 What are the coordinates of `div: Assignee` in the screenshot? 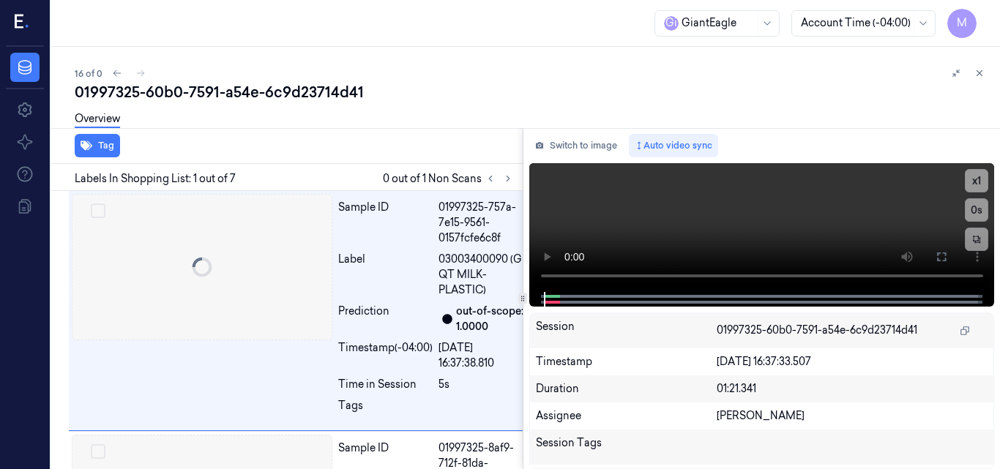 It's located at (626, 416).